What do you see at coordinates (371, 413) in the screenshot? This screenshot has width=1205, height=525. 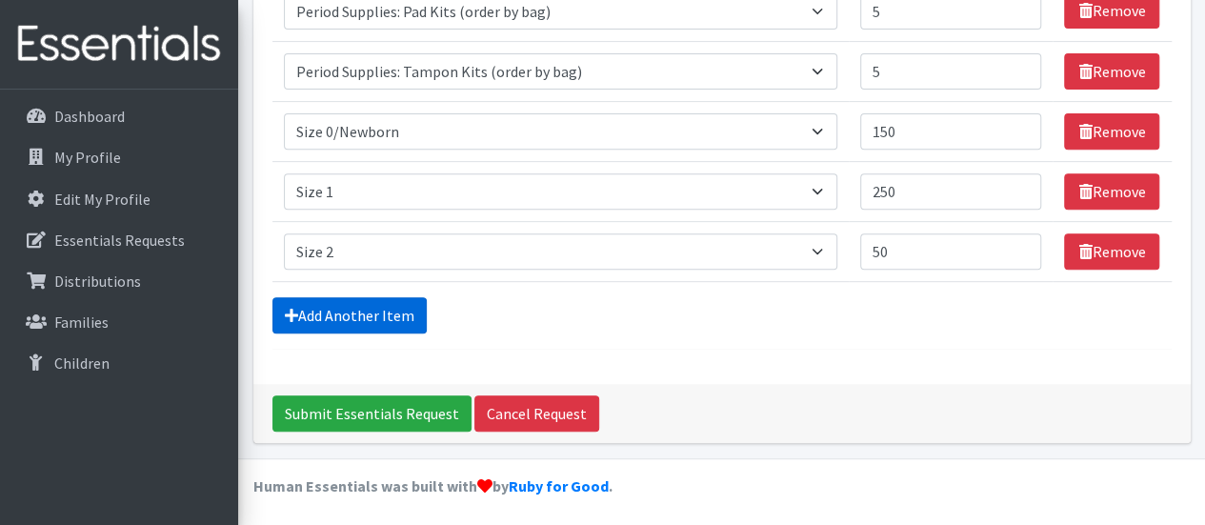 I see `input: Submit Essentials Request` at bounding box center [371, 413].